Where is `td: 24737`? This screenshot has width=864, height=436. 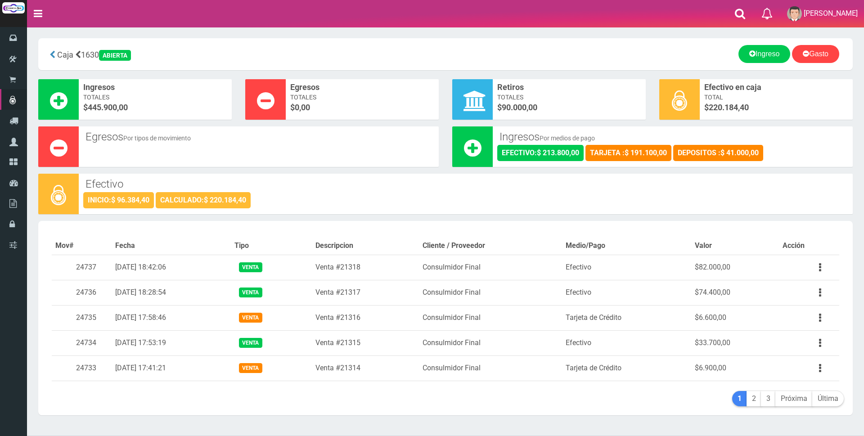
td: 24737 is located at coordinates (81, 267).